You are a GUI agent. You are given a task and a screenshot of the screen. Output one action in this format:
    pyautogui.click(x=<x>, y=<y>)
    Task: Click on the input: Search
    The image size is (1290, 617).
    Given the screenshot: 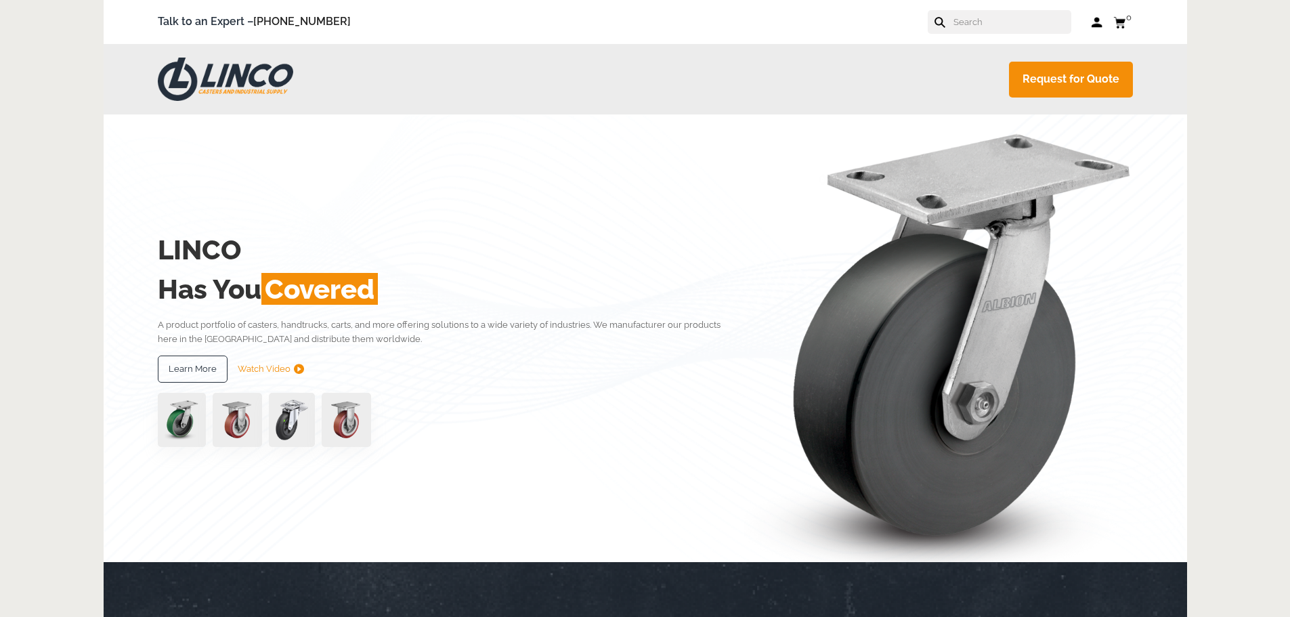 What is the action you would take?
    pyautogui.click(x=1012, y=22)
    